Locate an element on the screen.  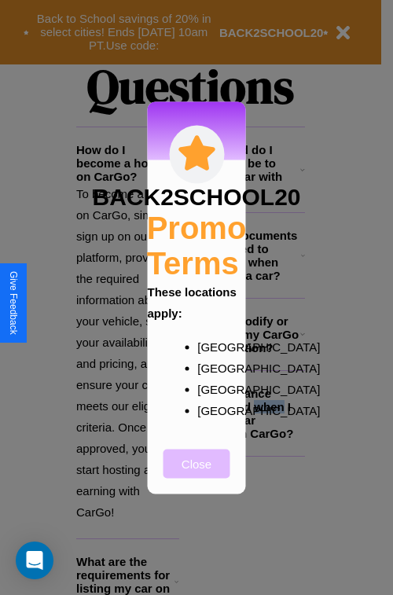
div: Give Feedback is located at coordinates (13, 303).